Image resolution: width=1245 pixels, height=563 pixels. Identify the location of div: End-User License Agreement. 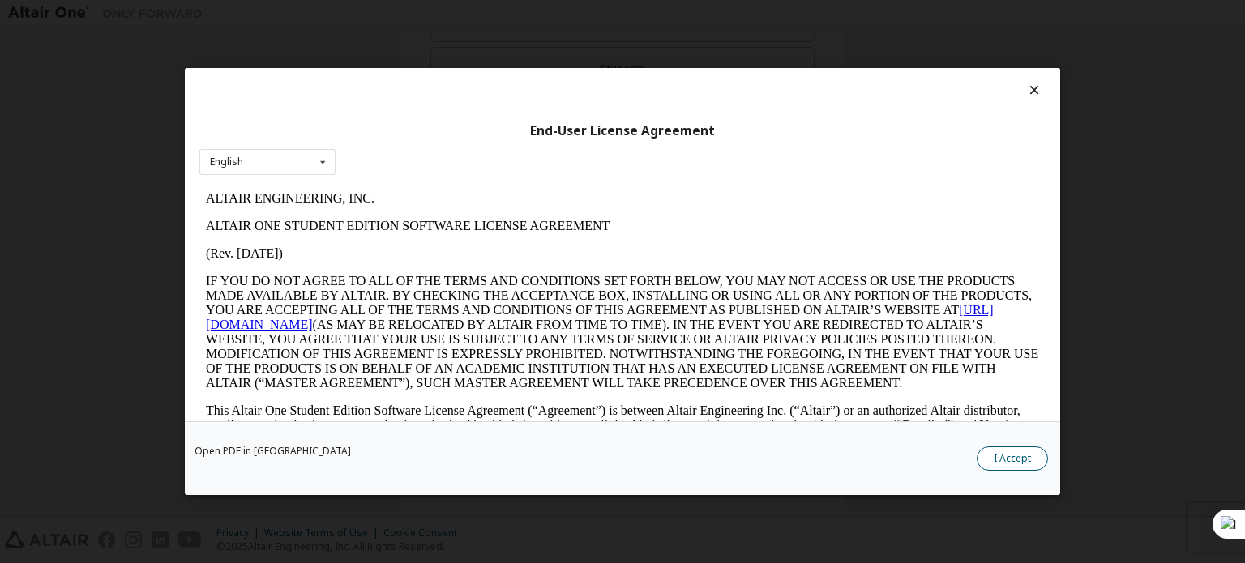
(622, 131).